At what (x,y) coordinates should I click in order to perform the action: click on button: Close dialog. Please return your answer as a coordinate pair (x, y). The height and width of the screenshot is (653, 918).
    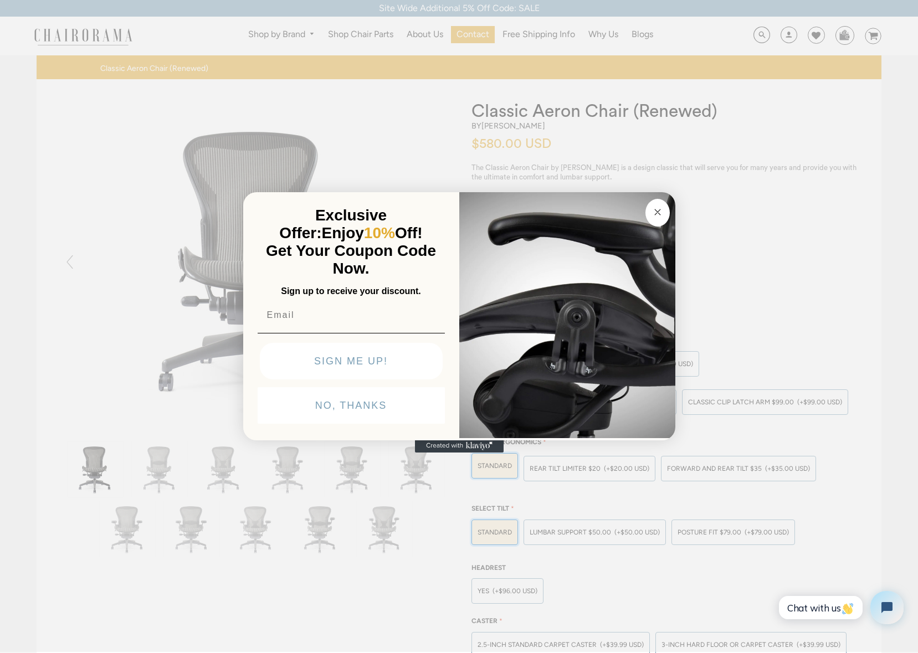
    Looking at the image, I should click on (658, 213).